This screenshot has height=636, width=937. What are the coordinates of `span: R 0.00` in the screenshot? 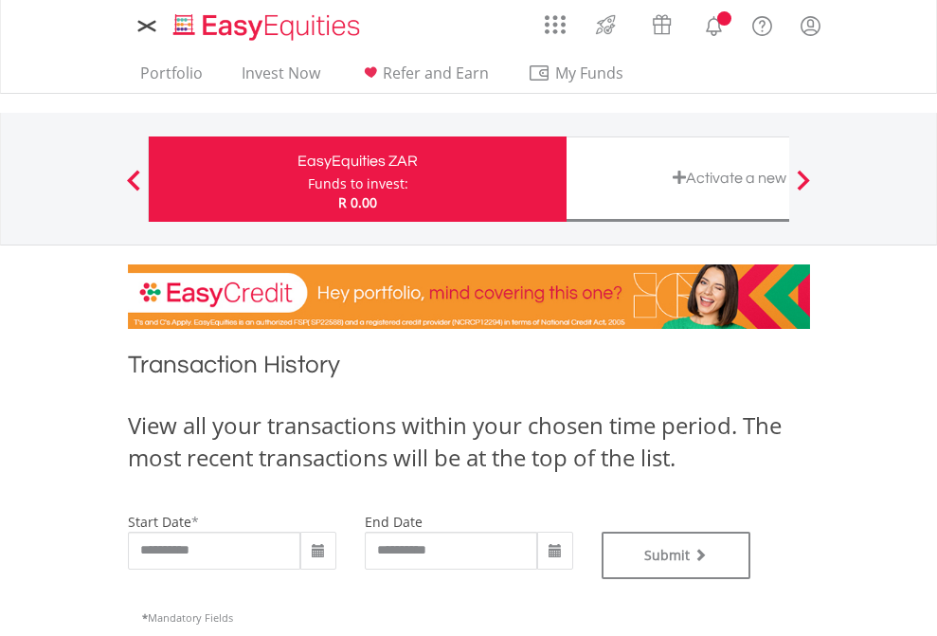 It's located at (357, 202).